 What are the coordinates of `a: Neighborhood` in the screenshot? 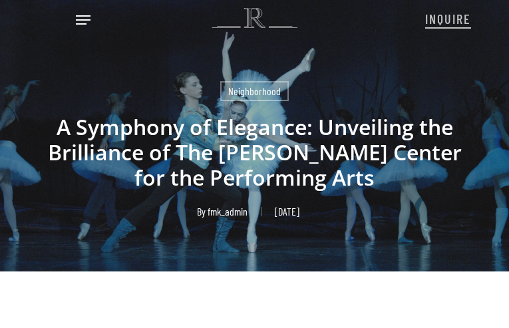 It's located at (254, 91).